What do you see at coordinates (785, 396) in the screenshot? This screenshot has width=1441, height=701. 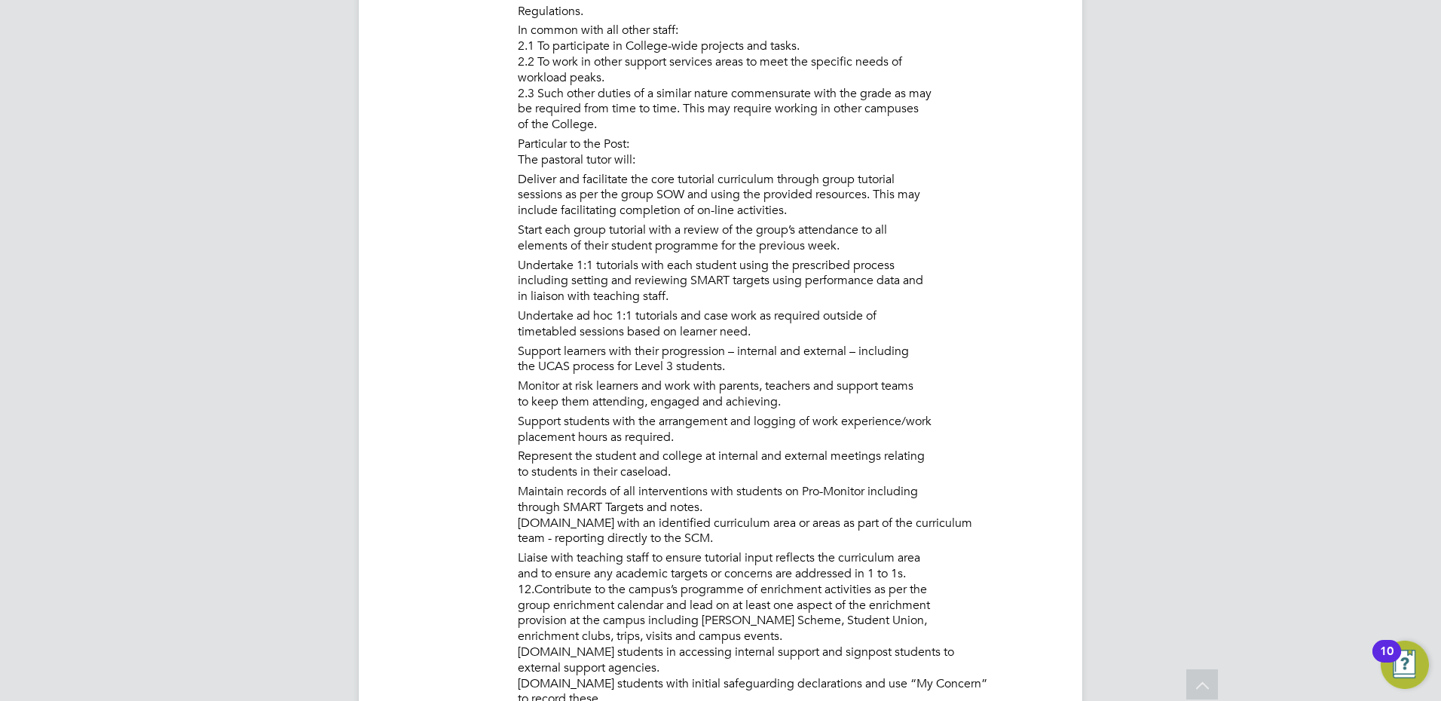 I see `li: Monitor at risk learners and work with parents, teachers and support teams to keep them attending...` at bounding box center [785, 396].